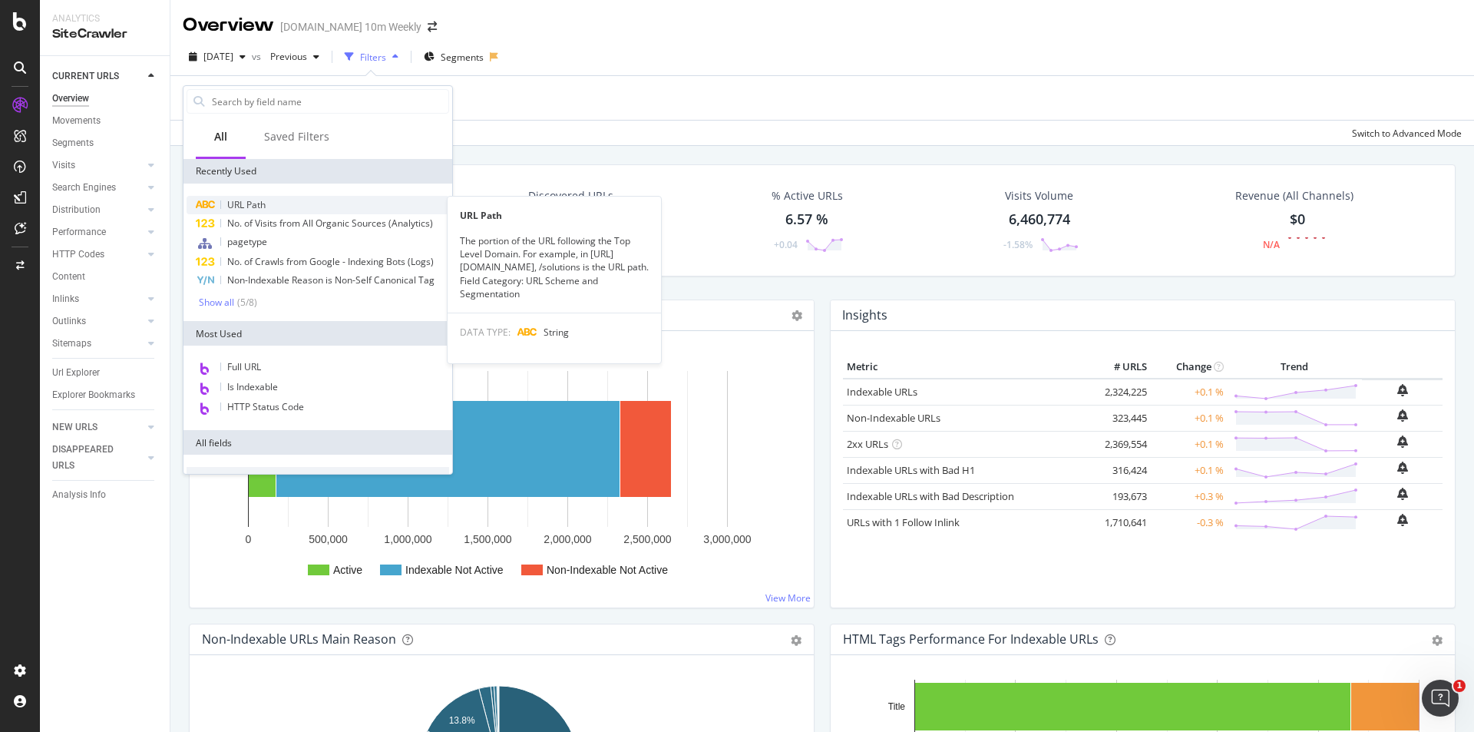 The image size is (1474, 732). What do you see at coordinates (247, 204) in the screenshot?
I see `span: URL Path` at bounding box center [247, 204].